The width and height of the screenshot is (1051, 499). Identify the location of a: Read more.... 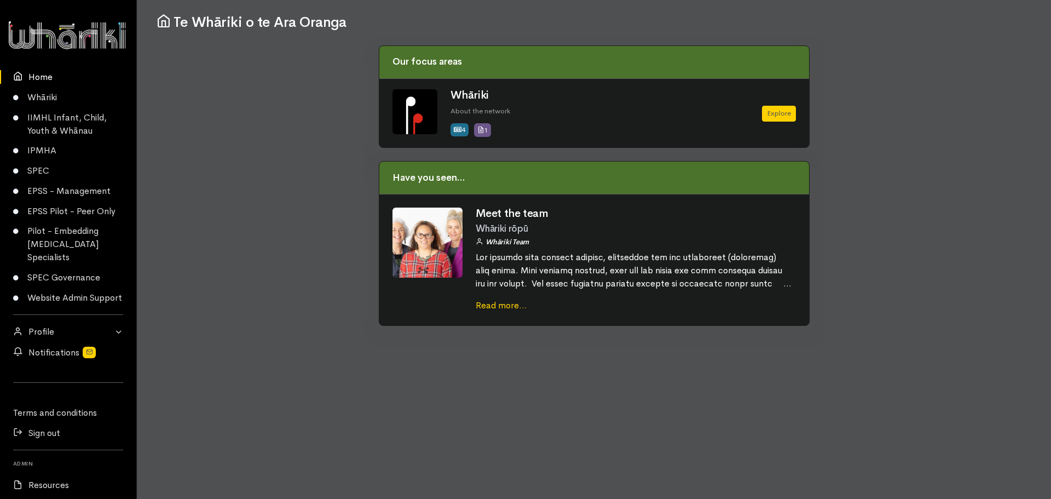
(501, 305).